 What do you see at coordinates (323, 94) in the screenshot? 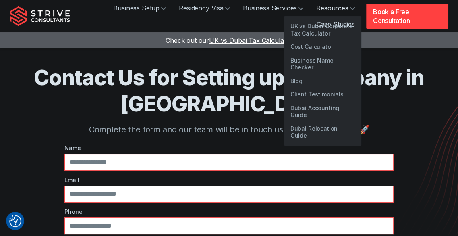
I see `a: Client Testimonials` at bounding box center [323, 94].